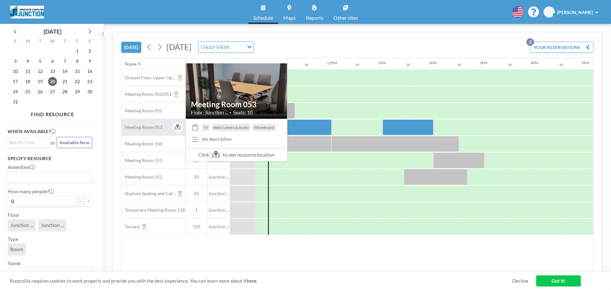  I want to click on div: 3PM, so click(483, 63).